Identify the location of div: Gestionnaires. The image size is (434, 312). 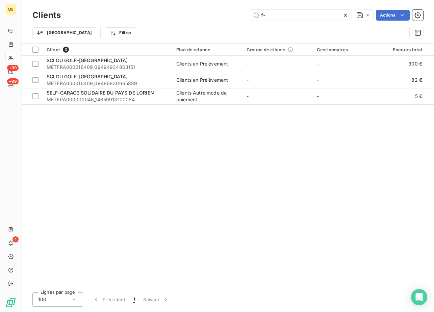
(348, 50).